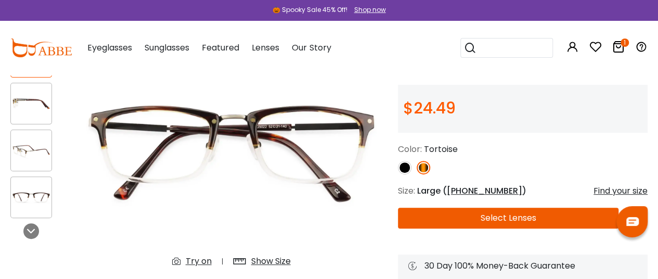 This screenshot has width=658, height=279. Describe the element at coordinates (265, 47) in the screenshot. I see `span: Lenses` at that location.